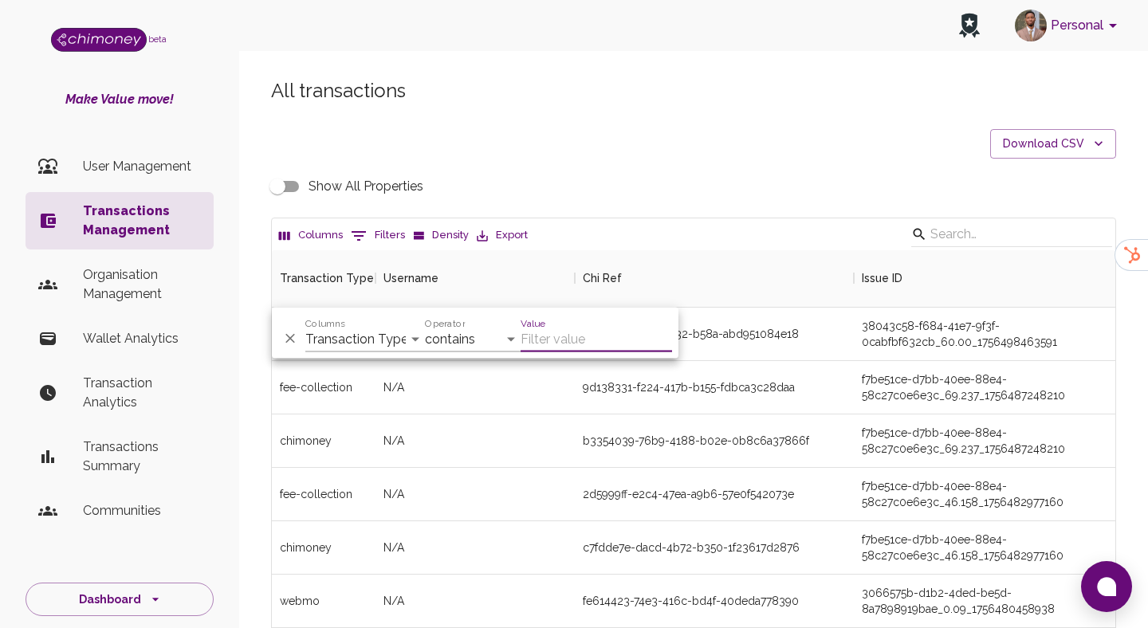 The height and width of the screenshot is (628, 1148). What do you see at coordinates (690, 334) in the screenshot?
I see `div: 1fd09b99-fcc9-4532-b58a-abd951084e18` at bounding box center [690, 334].